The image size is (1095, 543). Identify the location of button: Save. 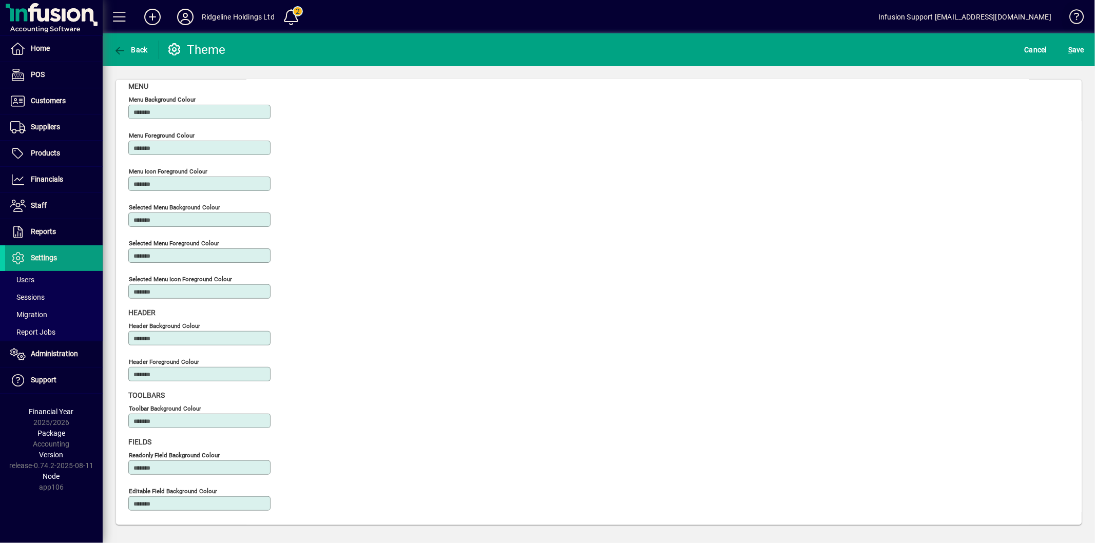
(1076, 50).